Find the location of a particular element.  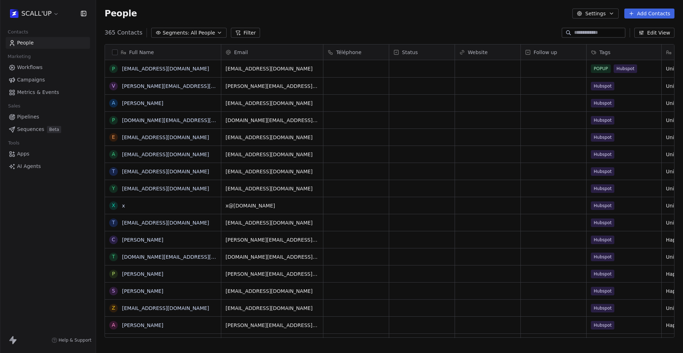

span: Apps is located at coordinates (23, 154).